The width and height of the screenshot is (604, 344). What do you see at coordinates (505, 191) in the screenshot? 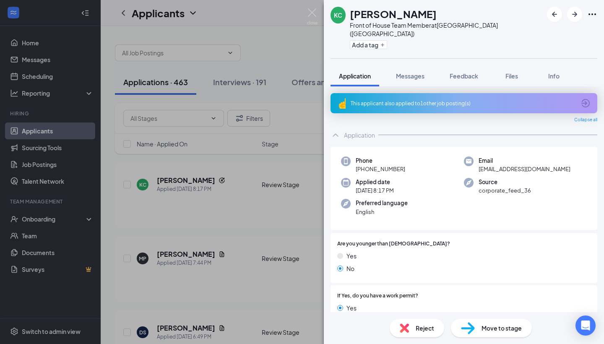
I see `span: corporate_feed_36` at bounding box center [505, 191].